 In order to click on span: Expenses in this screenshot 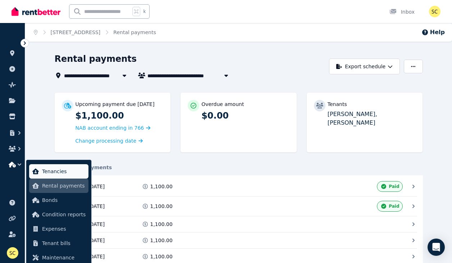, I will do `click(64, 229)`.